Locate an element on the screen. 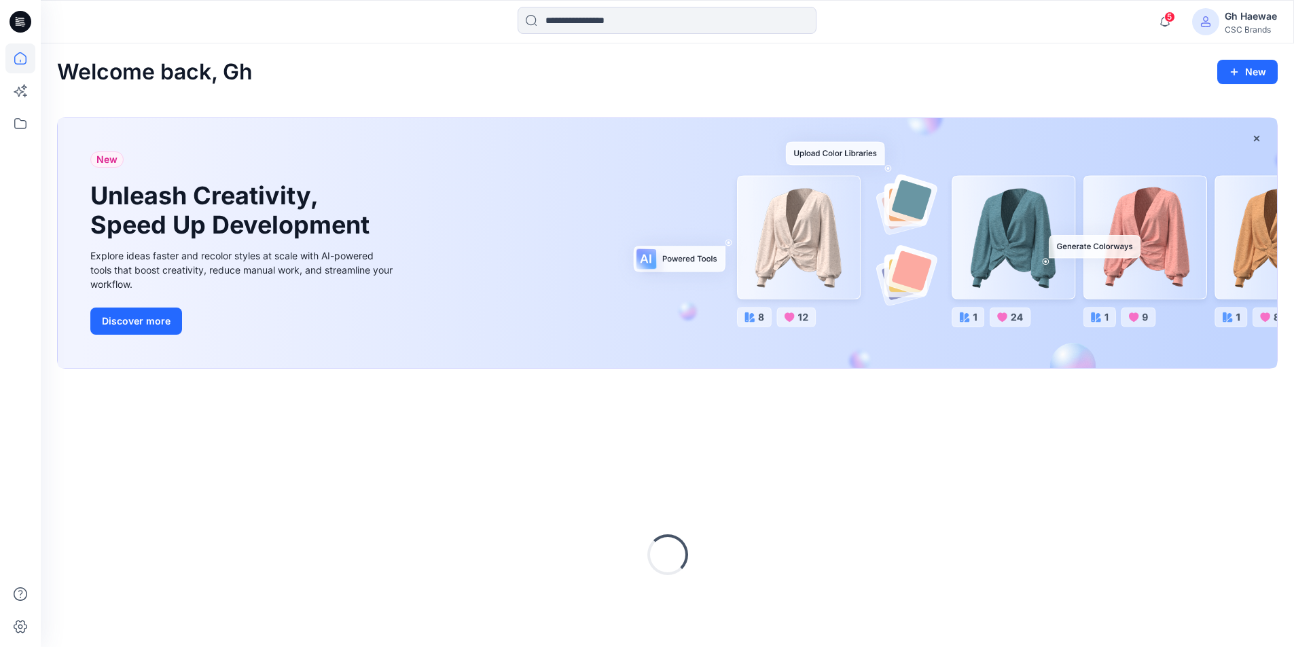  span: New is located at coordinates (107, 160).